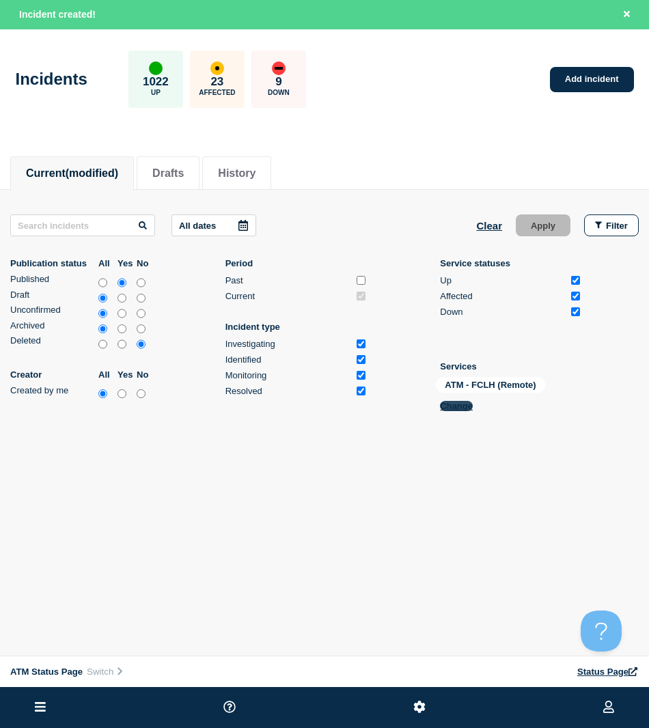 This screenshot has width=649, height=728. I want to click on p: All dates, so click(197, 225).